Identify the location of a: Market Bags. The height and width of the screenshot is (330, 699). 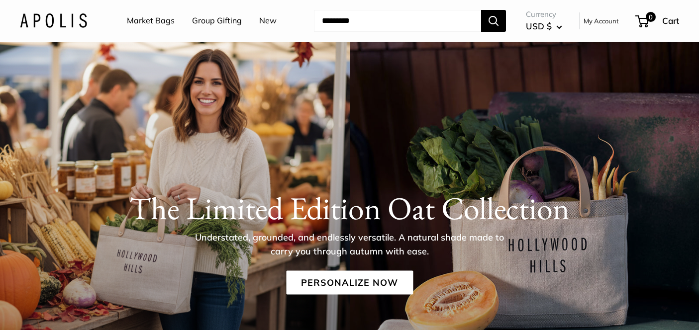
(151, 21).